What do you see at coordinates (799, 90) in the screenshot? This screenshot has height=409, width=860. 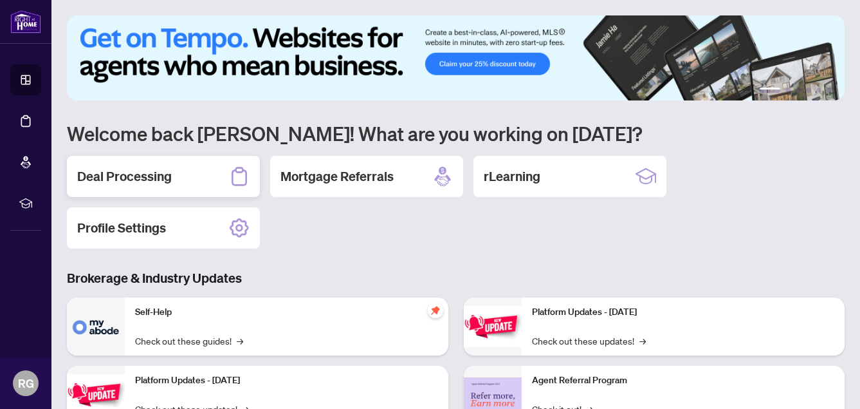 I see `button: 3` at bounding box center [799, 90].